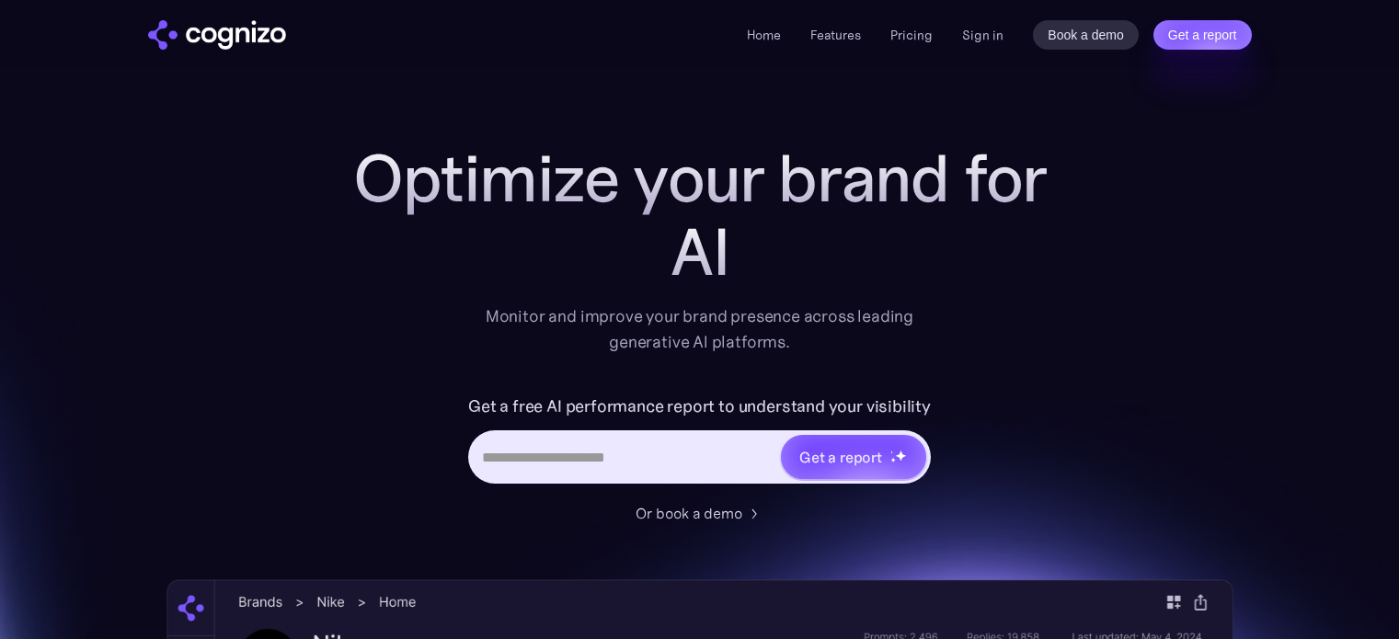  Describe the element at coordinates (689, 513) in the screenshot. I see `div: Or book a demo` at that location.